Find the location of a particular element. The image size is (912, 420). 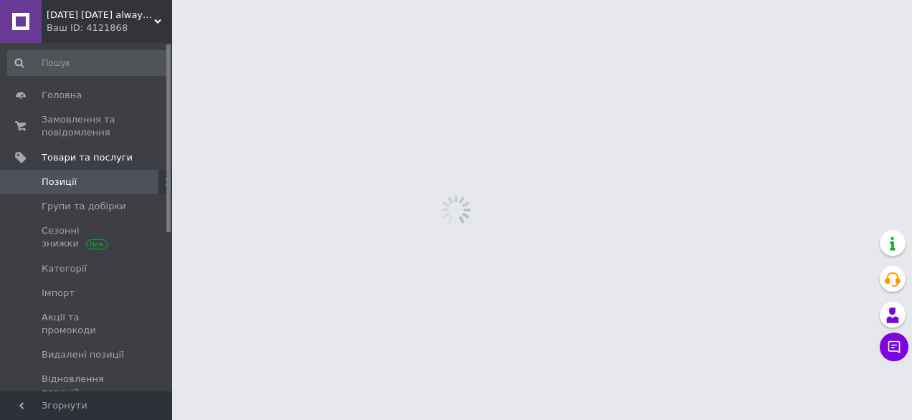

span: Позиції is located at coordinates (59, 182).